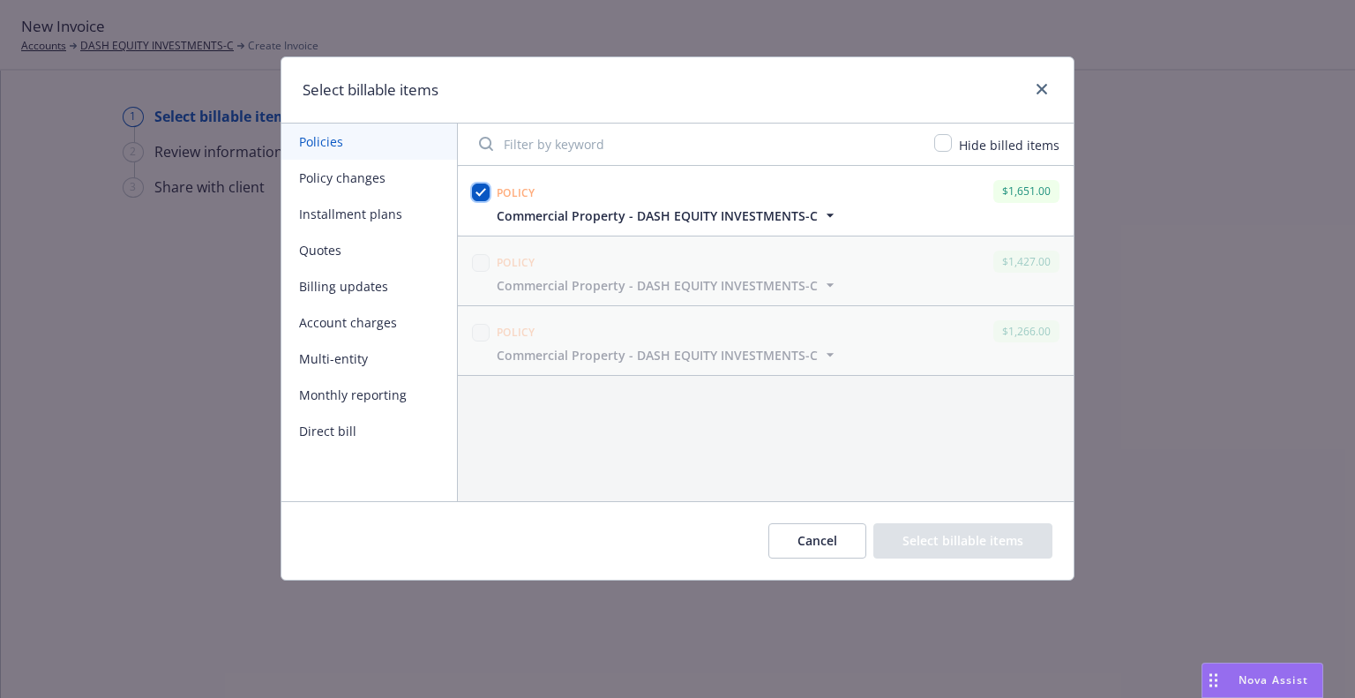  I want to click on button: Billing updates, so click(369, 286).